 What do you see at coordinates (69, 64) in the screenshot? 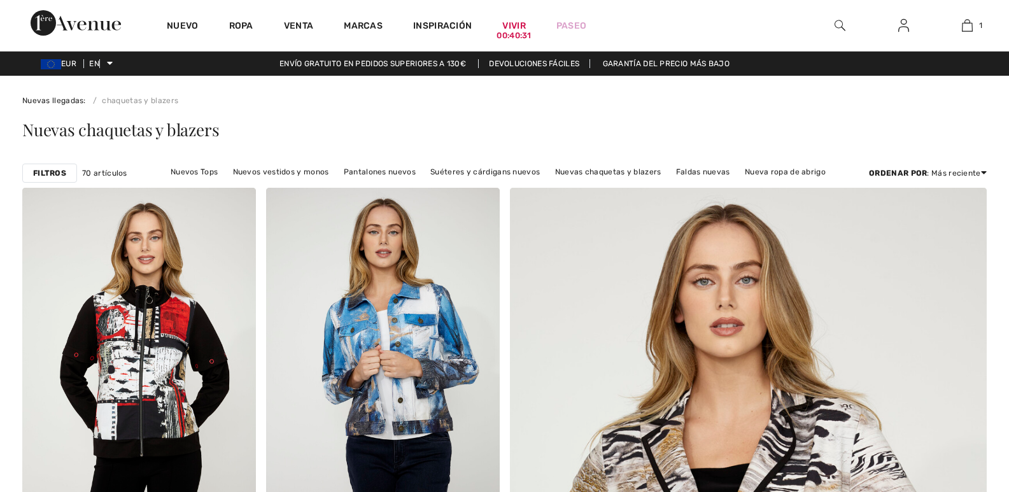
I see `font: EUR` at bounding box center [69, 64].